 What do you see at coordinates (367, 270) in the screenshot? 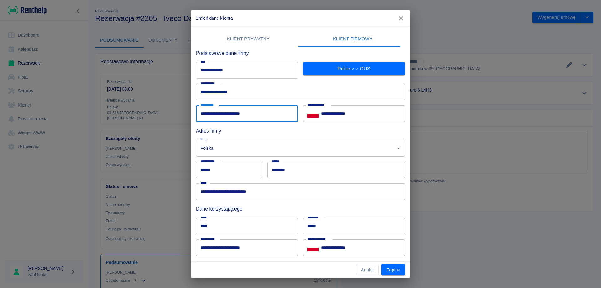
I see `button: Anuluj` at bounding box center [367, 270].